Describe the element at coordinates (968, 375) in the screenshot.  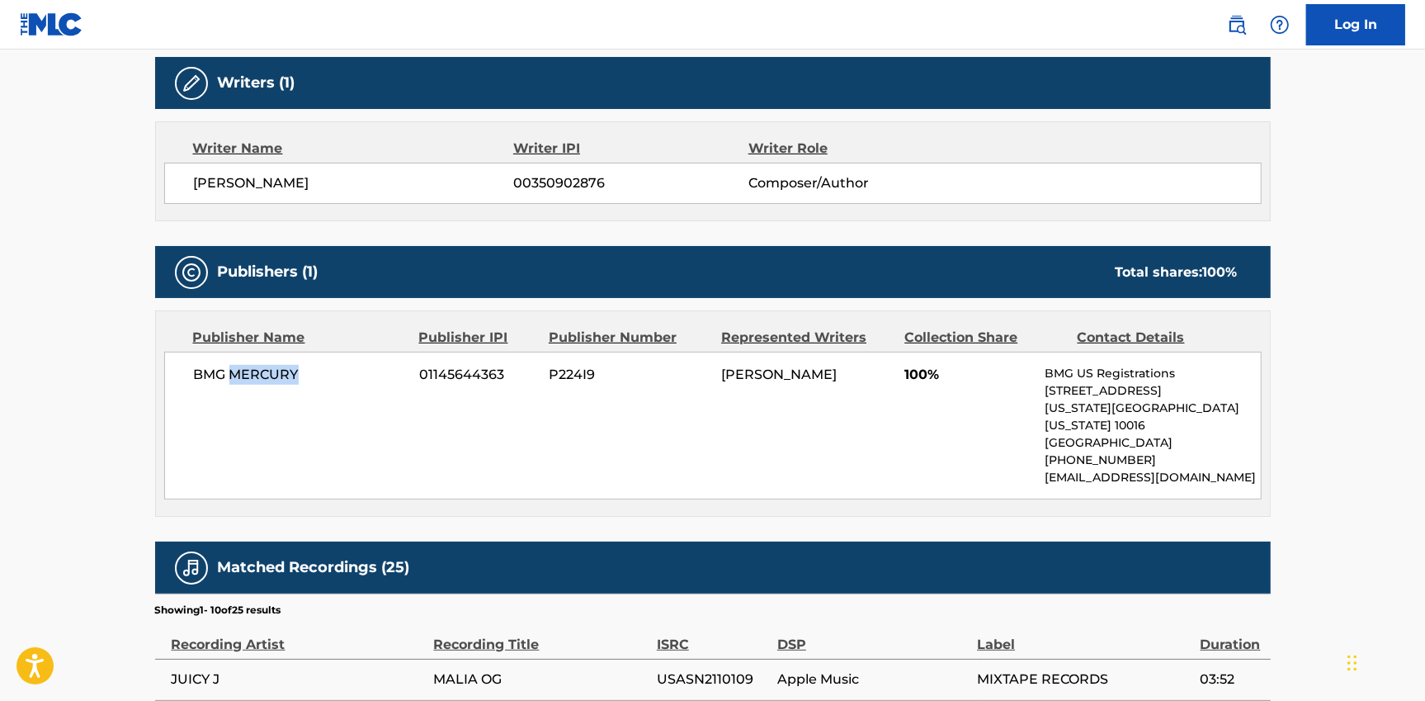
I see `span: 100%` at that location.